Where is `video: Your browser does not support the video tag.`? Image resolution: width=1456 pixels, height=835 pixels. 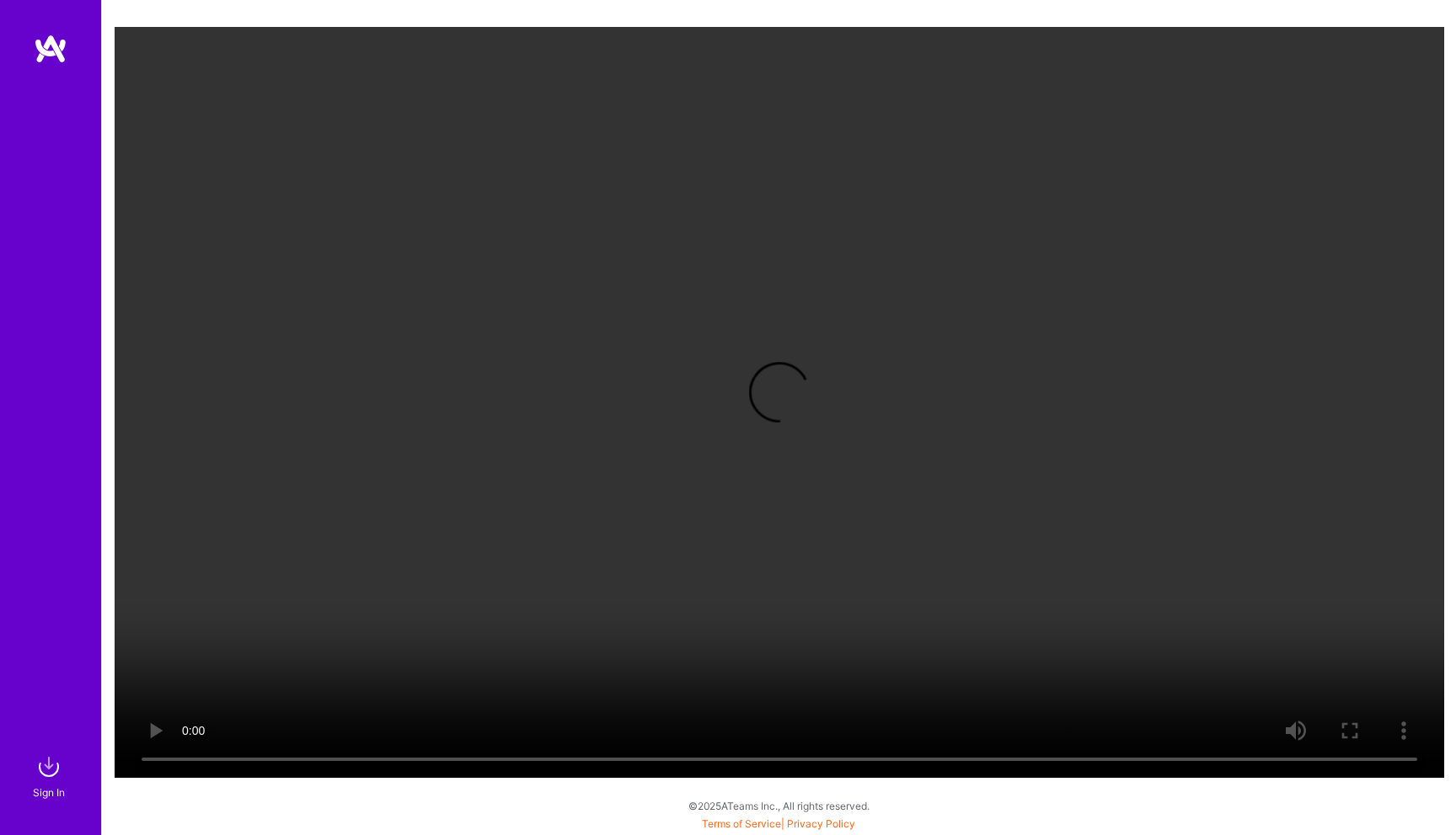
video: Your browser does not support the video tag. is located at coordinates (779, 403).